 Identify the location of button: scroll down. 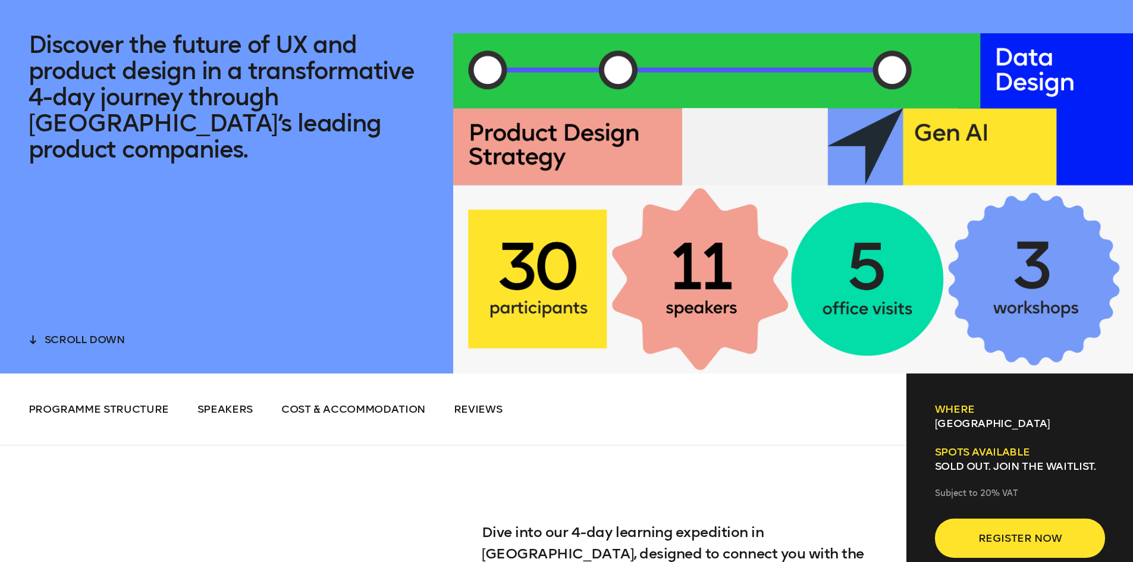
(77, 338).